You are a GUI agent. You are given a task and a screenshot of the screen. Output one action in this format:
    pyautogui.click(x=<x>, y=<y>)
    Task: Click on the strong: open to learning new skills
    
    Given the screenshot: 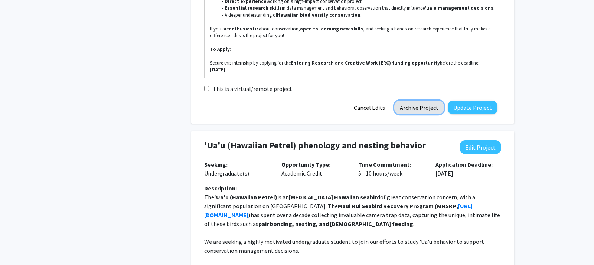 What is the action you would take?
    pyautogui.click(x=332, y=29)
    